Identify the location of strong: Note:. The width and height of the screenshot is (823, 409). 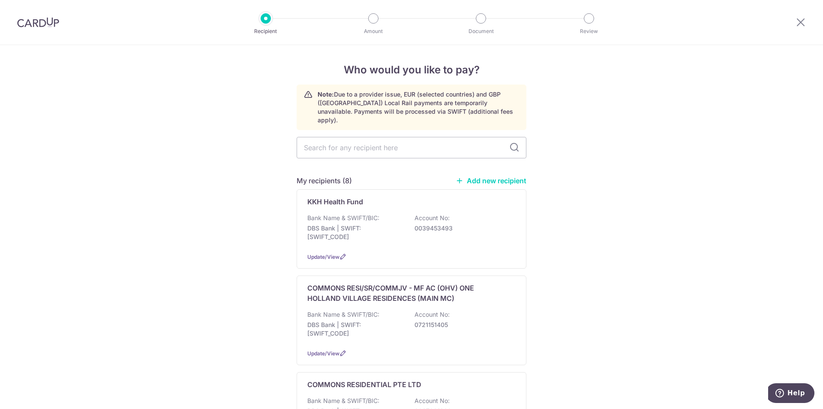
(326, 94).